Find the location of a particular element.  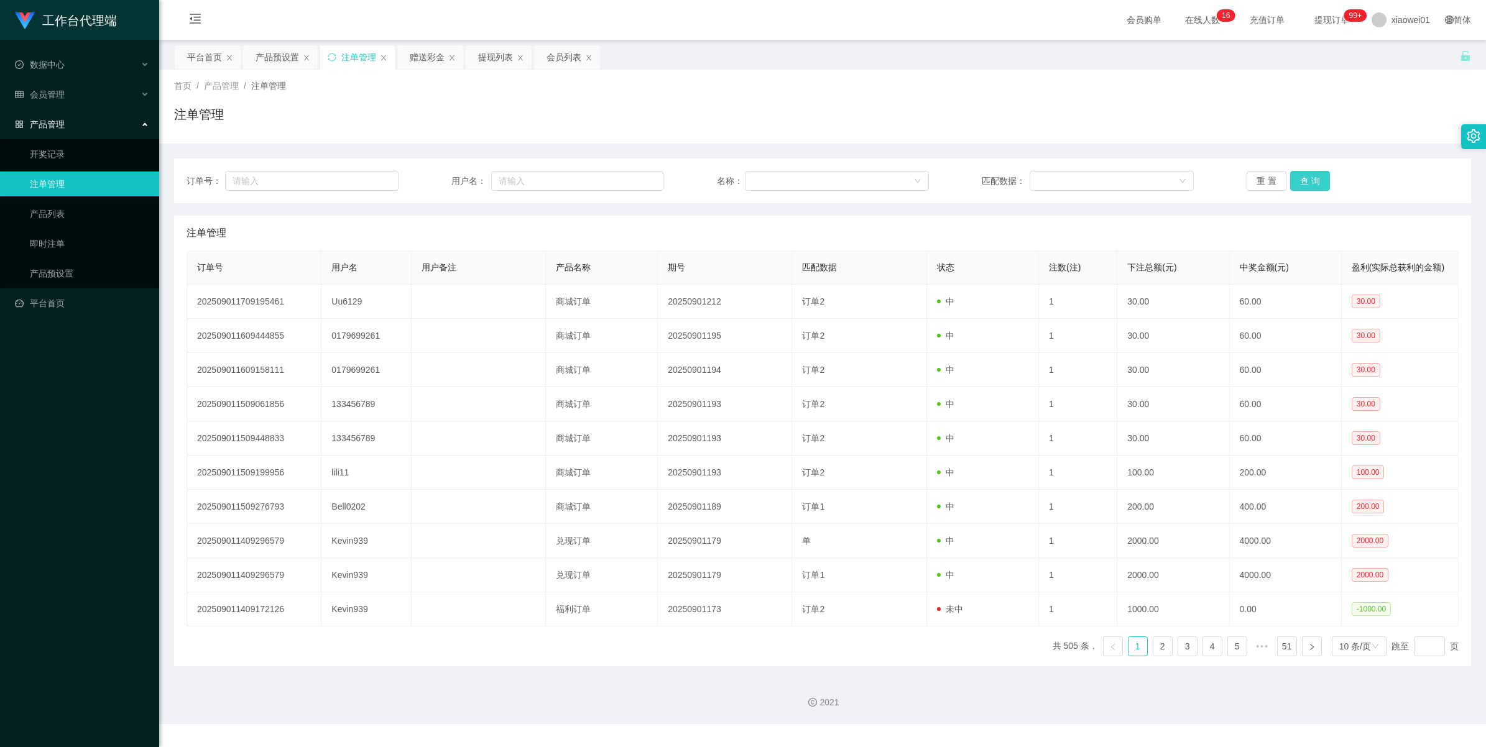

div: 10 条/页 is located at coordinates (1355, 647).